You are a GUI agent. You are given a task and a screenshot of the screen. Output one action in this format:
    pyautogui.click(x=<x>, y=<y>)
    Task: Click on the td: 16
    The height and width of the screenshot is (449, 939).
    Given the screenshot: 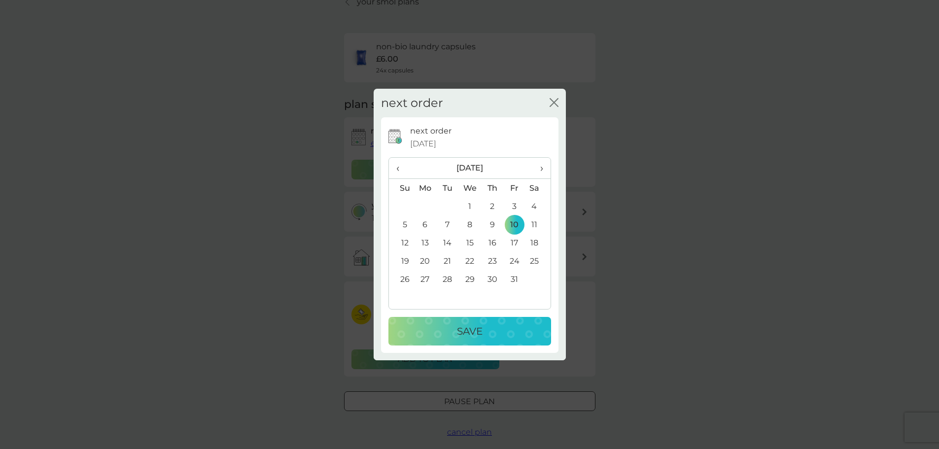 What is the action you would take?
    pyautogui.click(x=492, y=242)
    